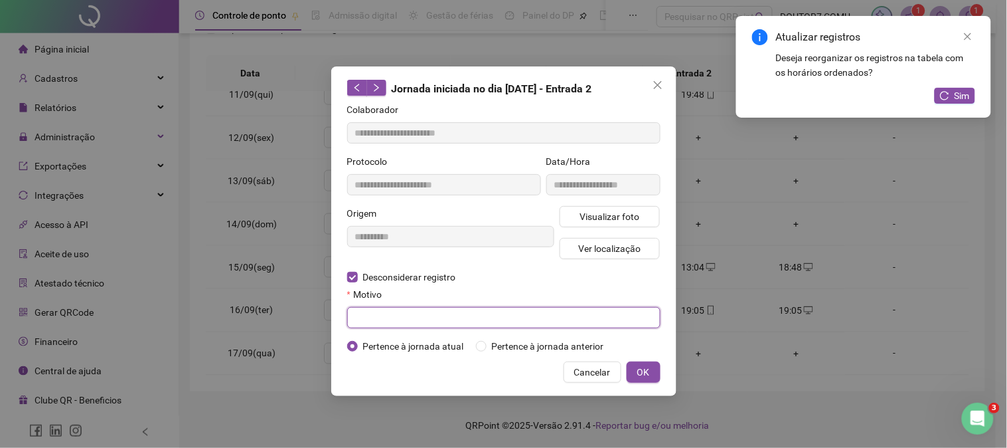 The height and width of the screenshot is (448, 1007). Describe the element at coordinates (610, 248) in the screenshot. I see `button: Ver localização` at that location.